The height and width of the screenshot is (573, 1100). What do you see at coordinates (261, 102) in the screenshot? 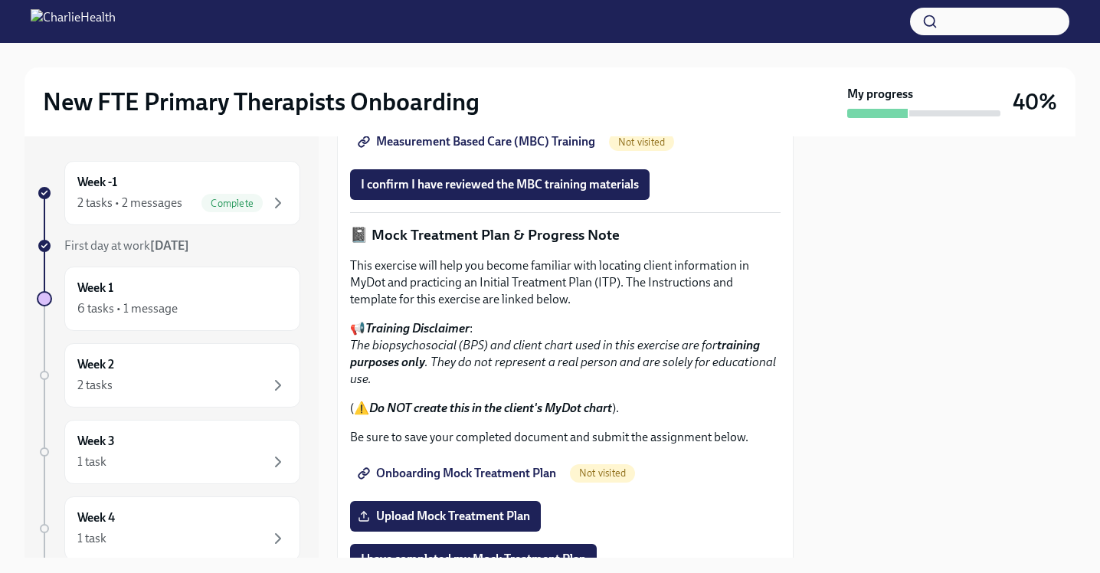
I see `h2: New FTE Primary Therapists Onboarding` at bounding box center [261, 102].